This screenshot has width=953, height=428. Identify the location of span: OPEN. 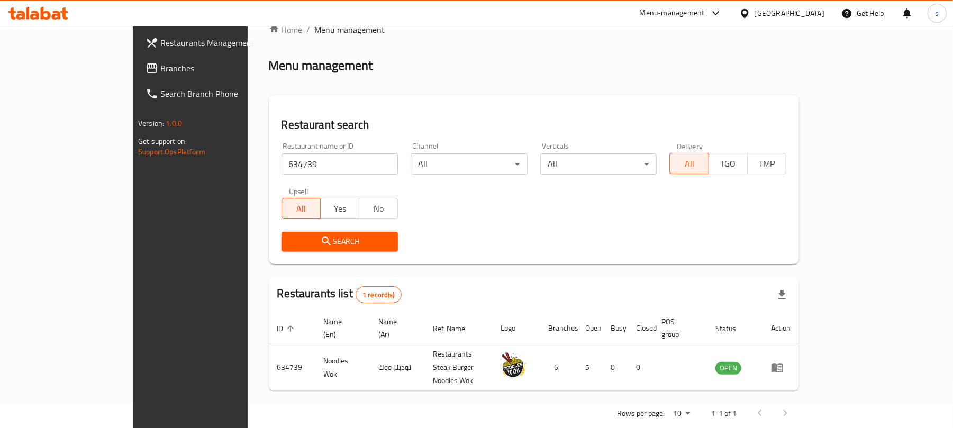
(728, 368).